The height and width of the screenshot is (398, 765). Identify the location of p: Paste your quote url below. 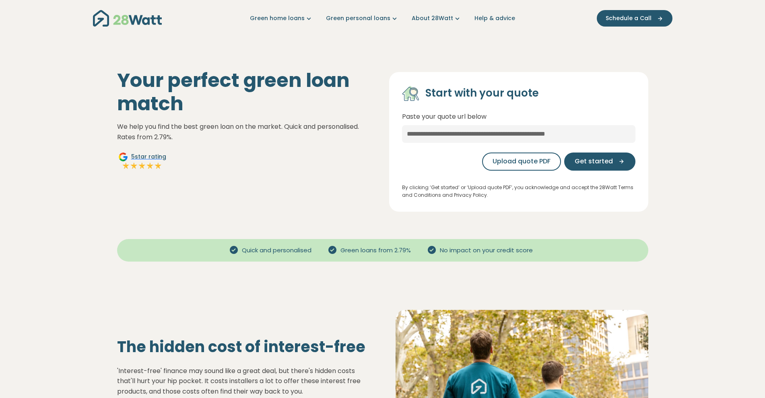
(519, 117).